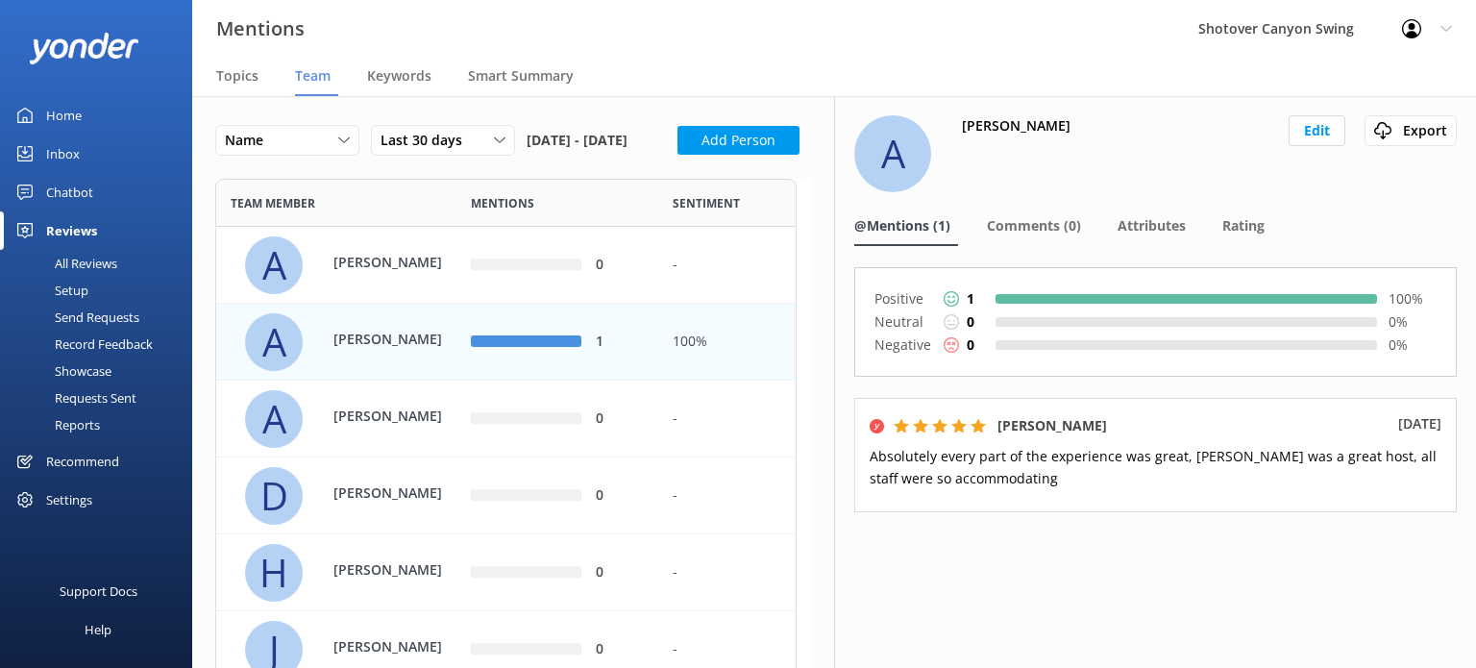 The height and width of the screenshot is (668, 1476). I want to click on a: Reports, so click(102, 425).